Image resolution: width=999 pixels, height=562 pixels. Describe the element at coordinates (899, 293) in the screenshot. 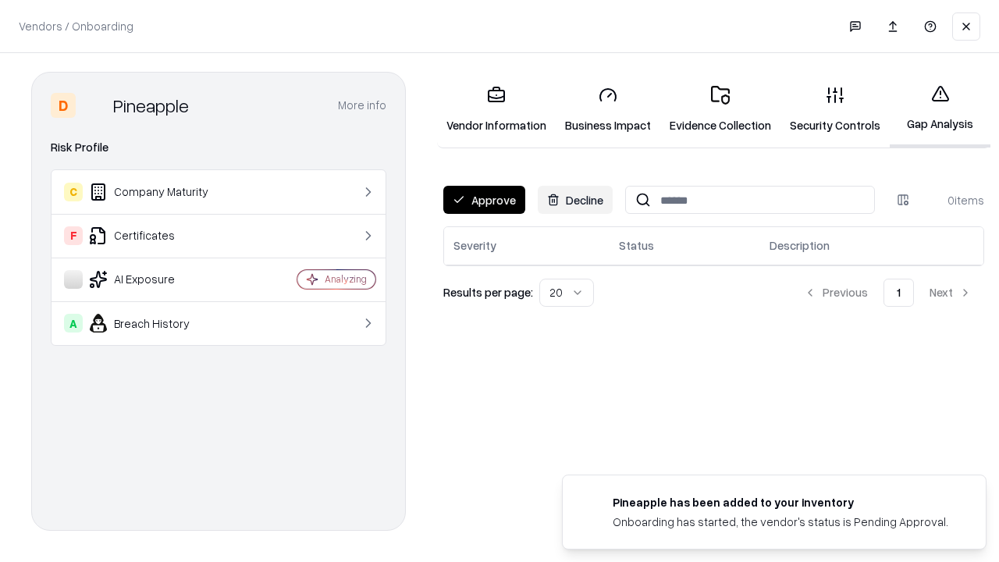

I see `button: 1` at that location.